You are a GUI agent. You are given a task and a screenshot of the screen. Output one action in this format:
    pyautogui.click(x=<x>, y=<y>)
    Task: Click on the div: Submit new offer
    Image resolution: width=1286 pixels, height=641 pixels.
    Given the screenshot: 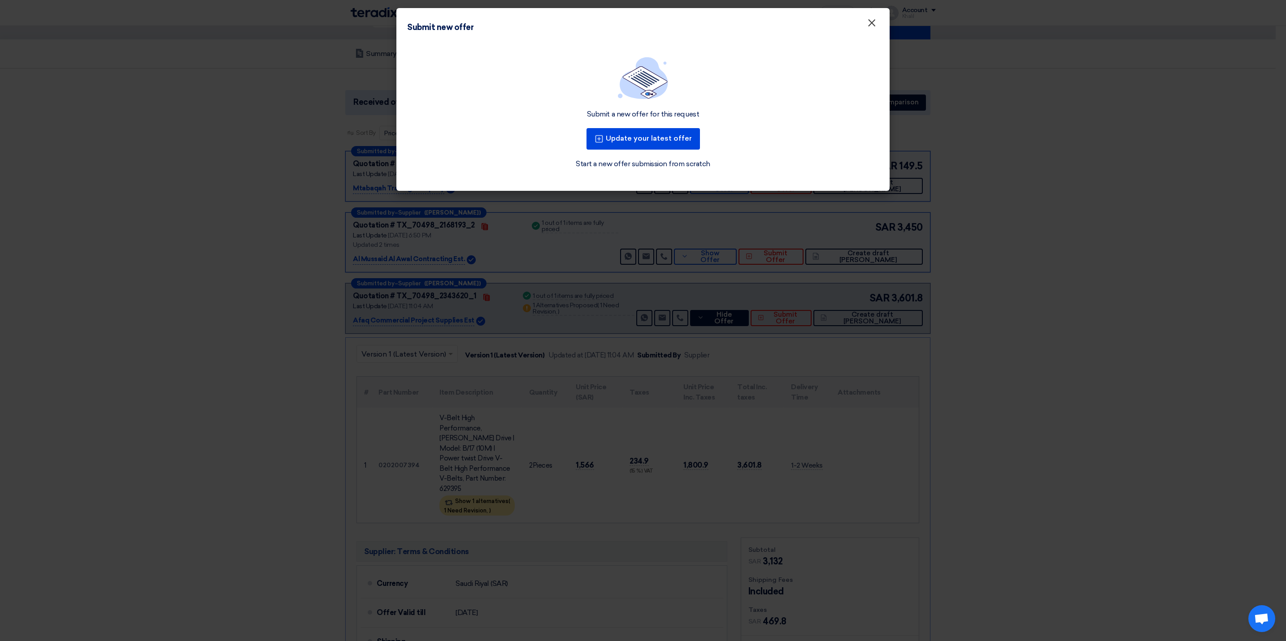 What is the action you would take?
    pyautogui.click(x=440, y=27)
    